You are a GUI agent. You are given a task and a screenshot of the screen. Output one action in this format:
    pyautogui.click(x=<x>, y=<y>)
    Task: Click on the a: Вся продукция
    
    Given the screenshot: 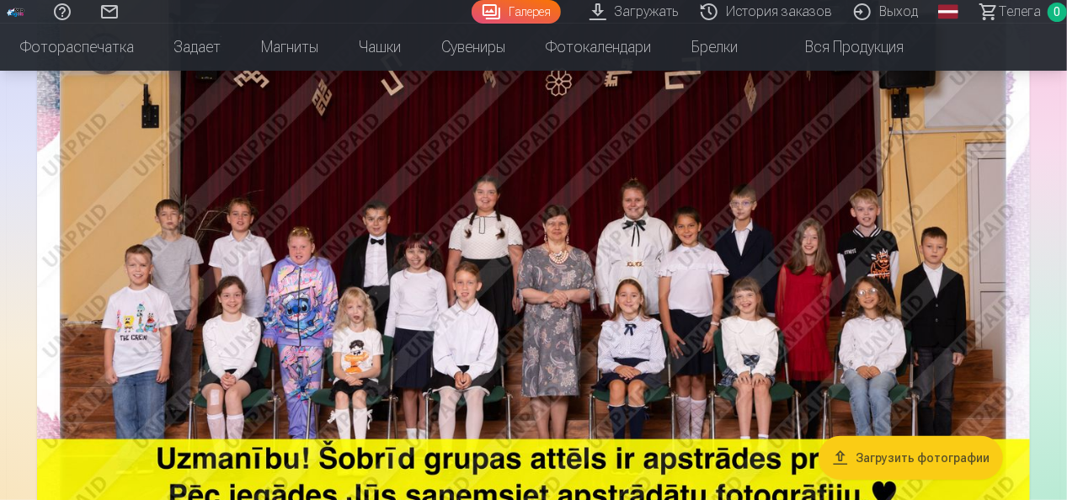 What is the action you would take?
    pyautogui.click(x=841, y=47)
    